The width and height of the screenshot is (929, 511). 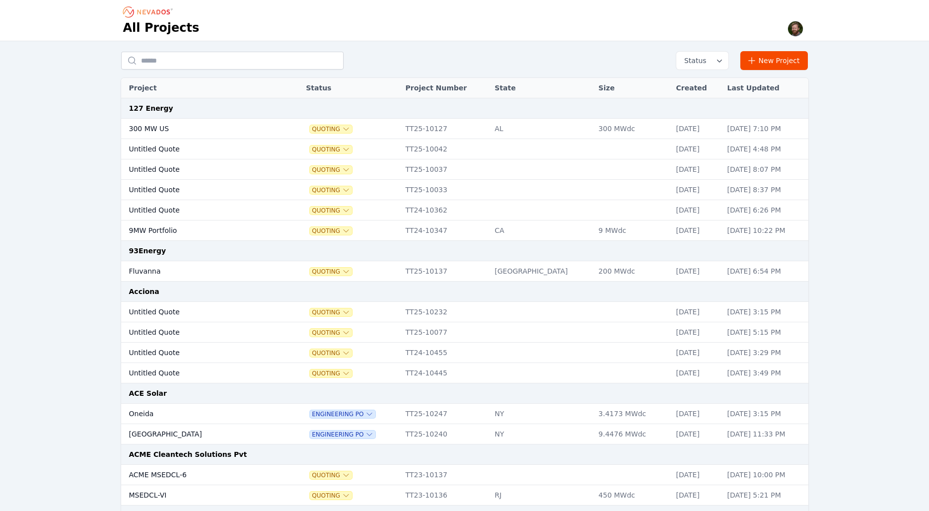 What do you see at coordinates (445, 495) in the screenshot?
I see `td: TT23-10136` at bounding box center [445, 495].